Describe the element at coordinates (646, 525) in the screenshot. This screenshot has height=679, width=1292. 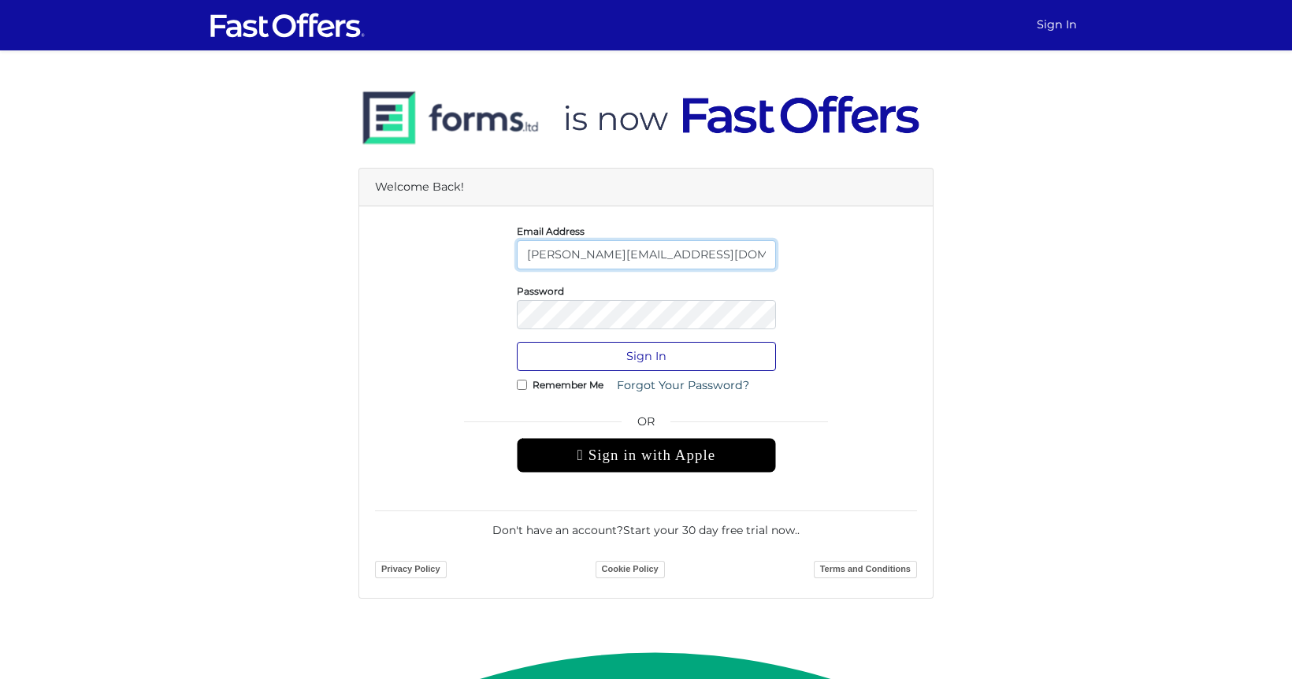
I see `div: Don't have an account? .` at that location.